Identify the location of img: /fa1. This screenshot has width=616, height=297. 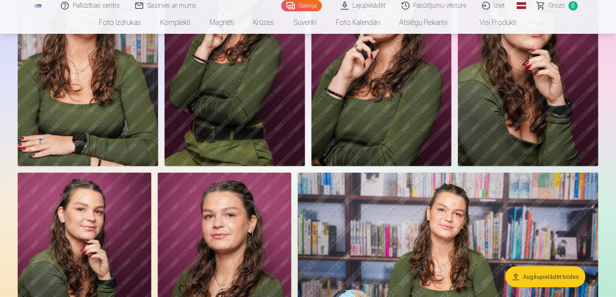
(38, 6).